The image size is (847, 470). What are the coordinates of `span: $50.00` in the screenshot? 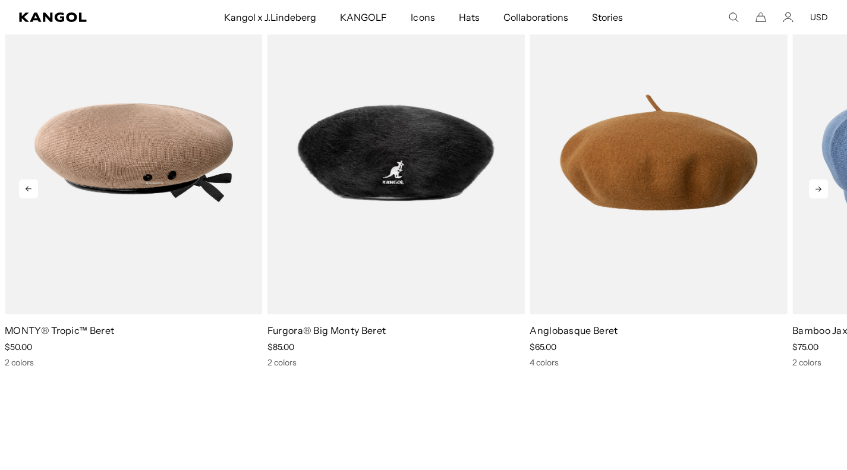 It's located at (18, 347).